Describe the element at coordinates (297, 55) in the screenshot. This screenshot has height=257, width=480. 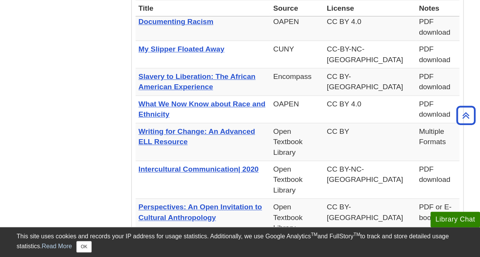
I see `td: CUNY` at that location.